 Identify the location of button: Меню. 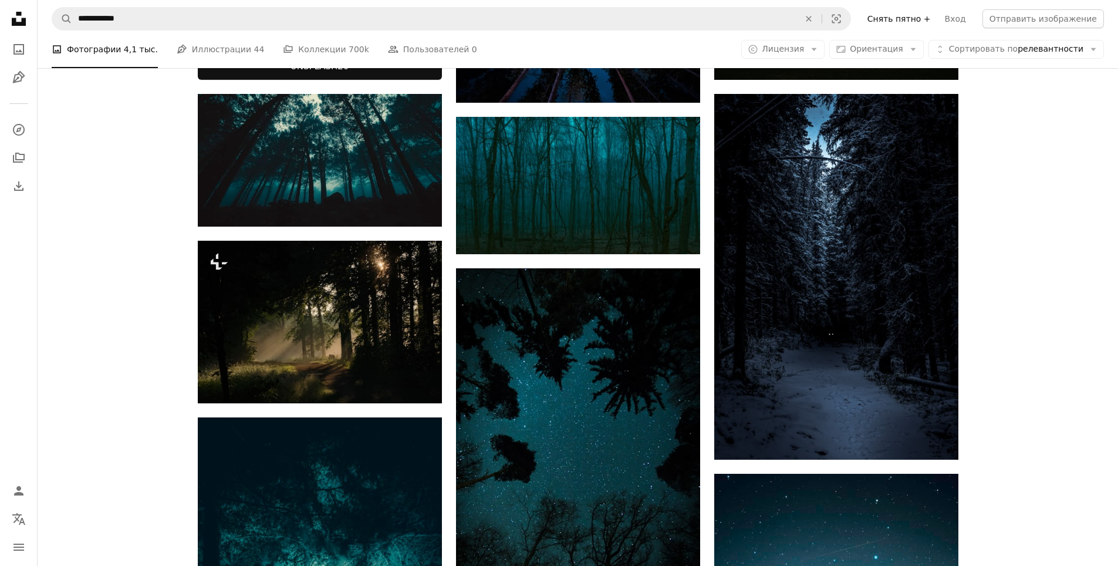
(19, 547).